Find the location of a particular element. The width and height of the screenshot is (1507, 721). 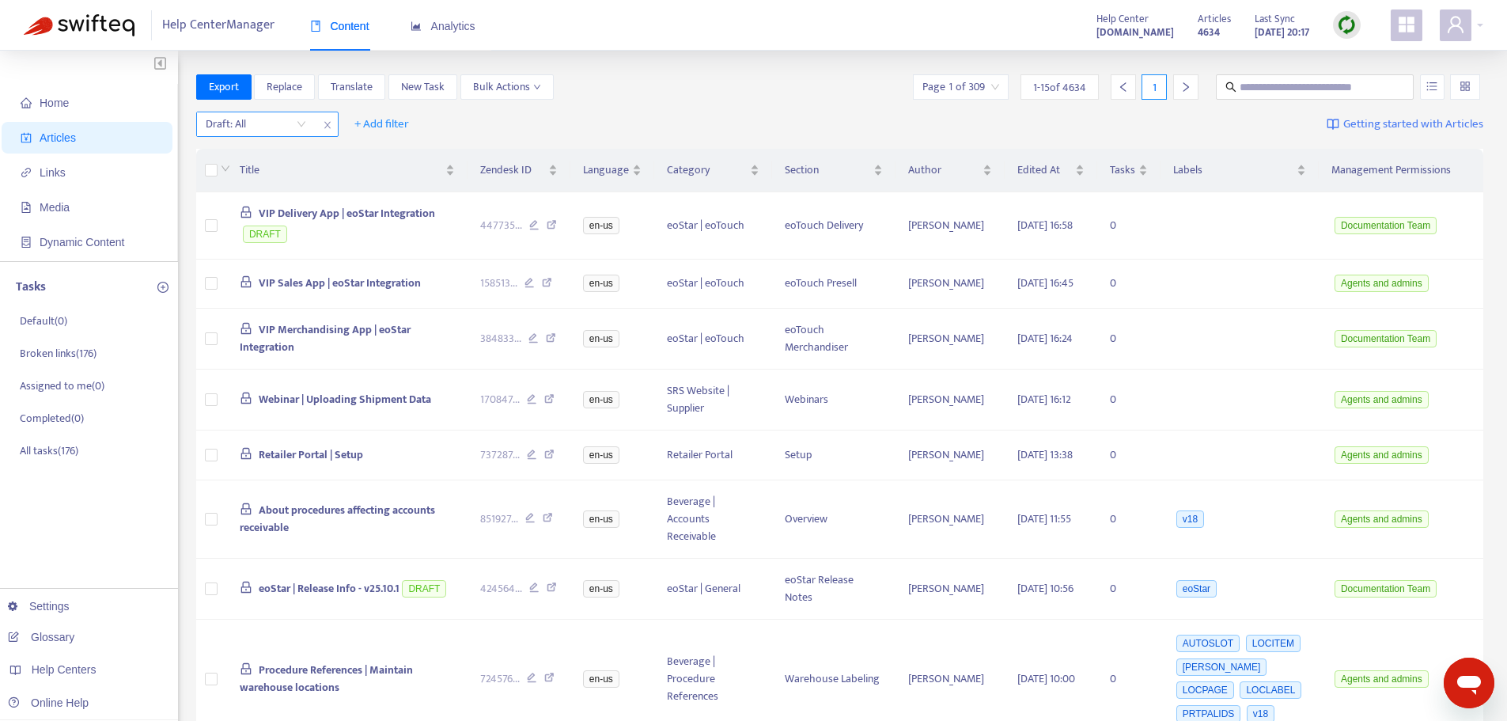

span: DRAFT is located at coordinates (424, 589).